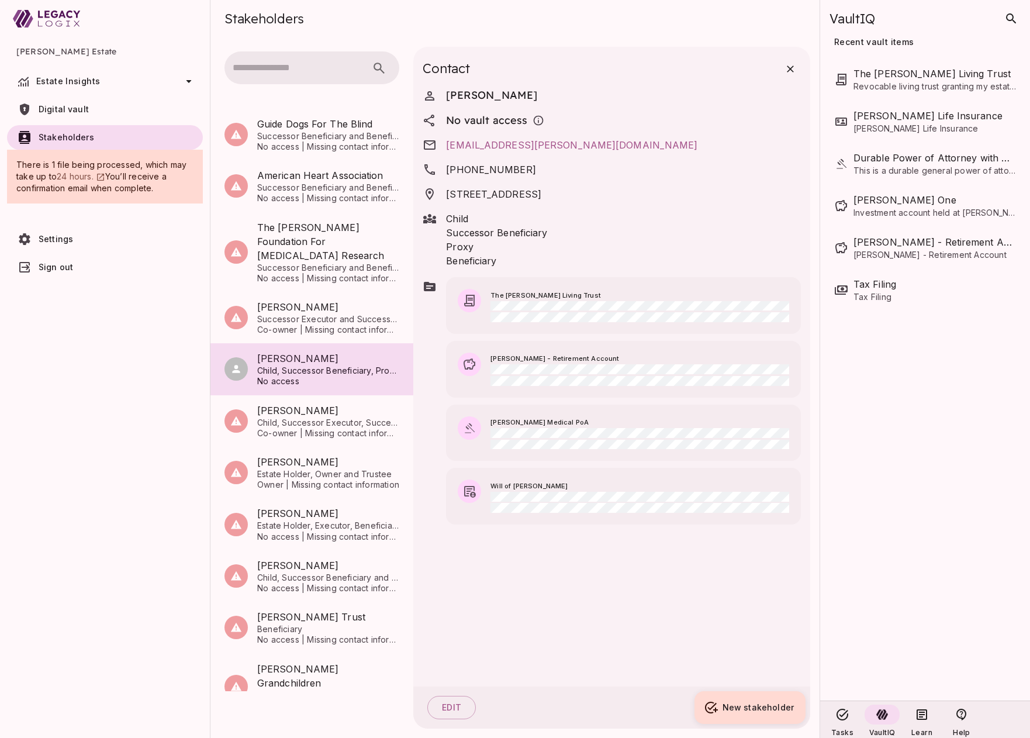 The height and width of the screenshot is (738, 1030). Describe the element at coordinates (759, 707) in the screenshot. I see `span: New stakeholder` at that location.